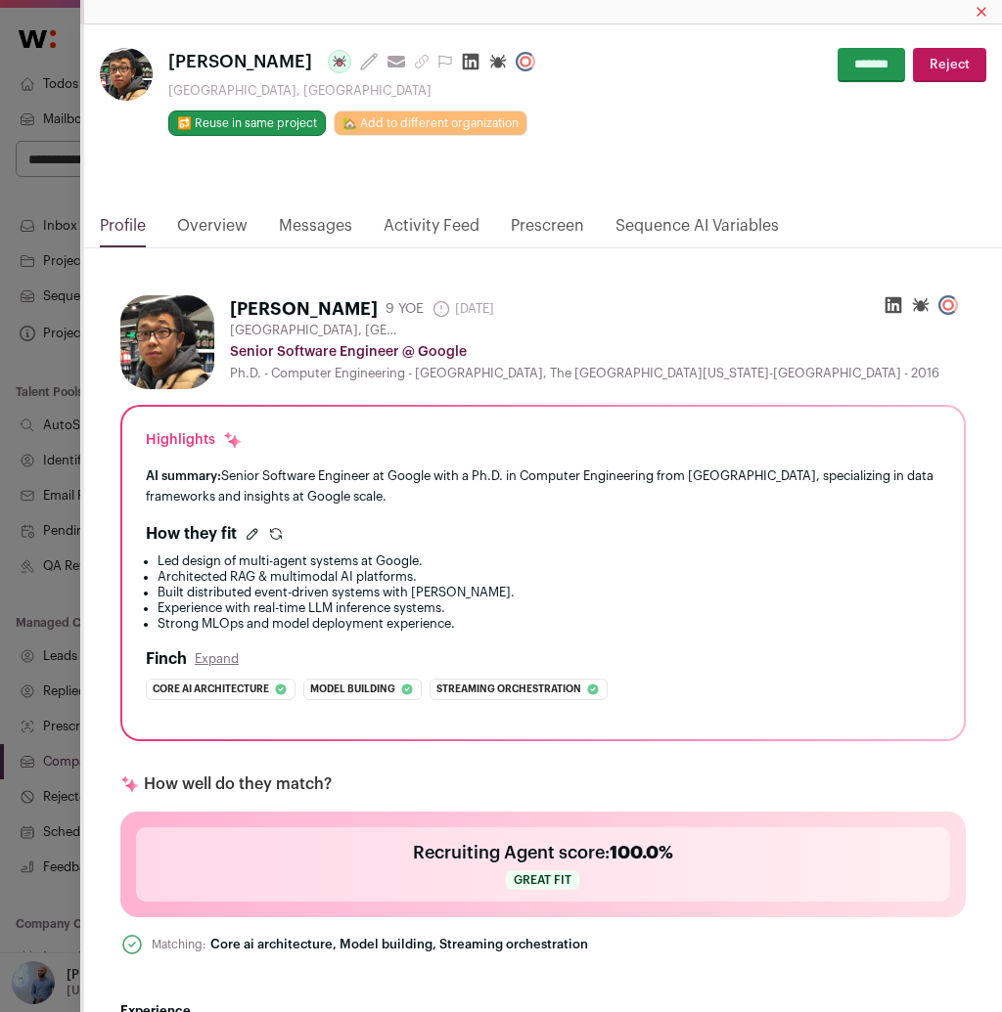 The height and width of the screenshot is (1012, 1002). What do you see at coordinates (216, 659) in the screenshot?
I see `button: Expand` at bounding box center [216, 659].